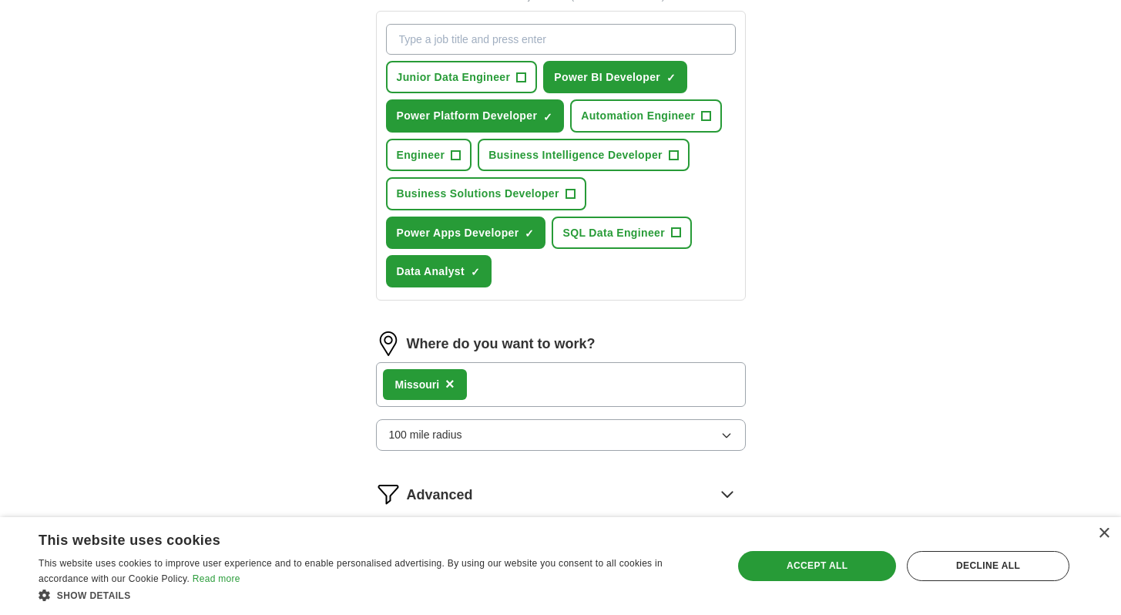 This screenshot has width=1121, height=615. What do you see at coordinates (638, 116) in the screenshot?
I see `span: Automation Engineer` at bounding box center [638, 116].